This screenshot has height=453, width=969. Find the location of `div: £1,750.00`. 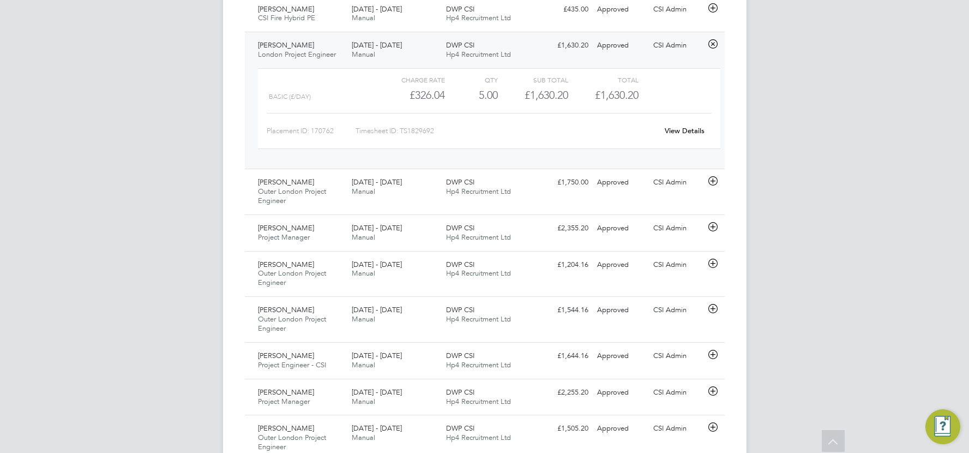

div: £1,750.00 is located at coordinates (564, 182).